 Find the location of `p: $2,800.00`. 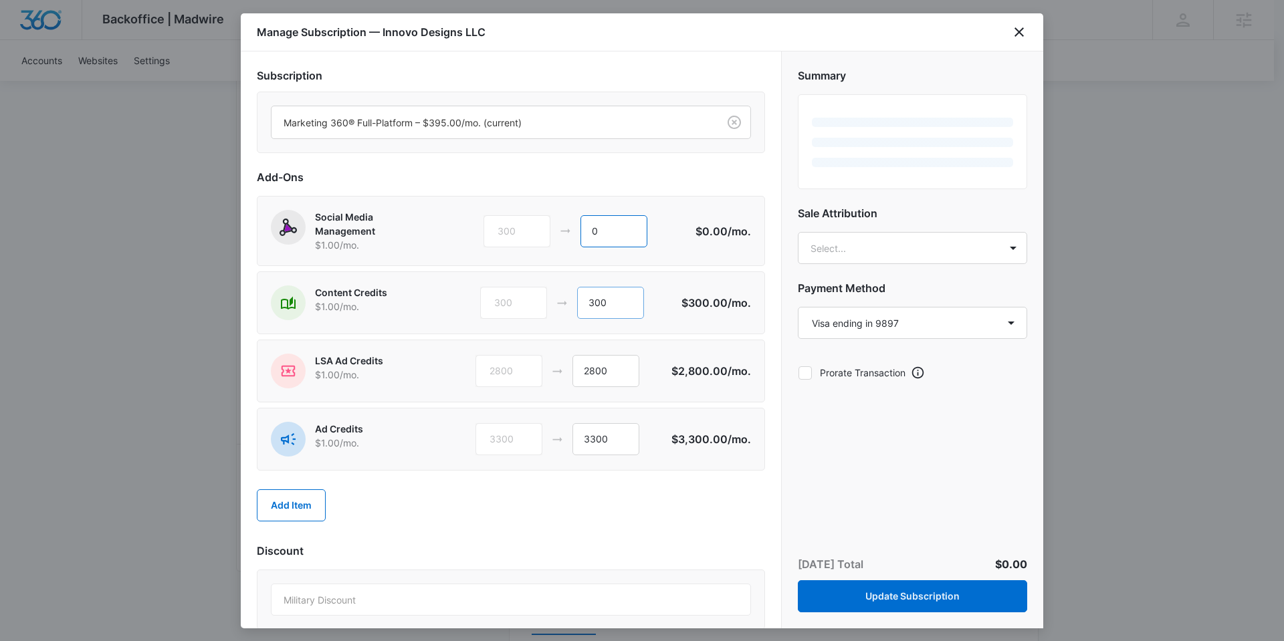

p: $2,800.00 is located at coordinates (711, 371).